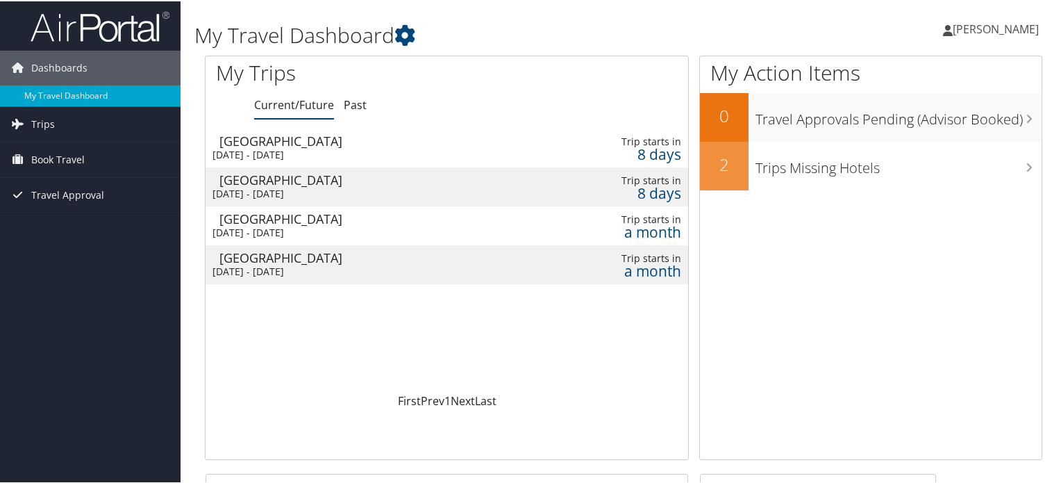 The width and height of the screenshot is (1061, 483). What do you see at coordinates (433, 399) in the screenshot?
I see `a: Prev` at bounding box center [433, 399].